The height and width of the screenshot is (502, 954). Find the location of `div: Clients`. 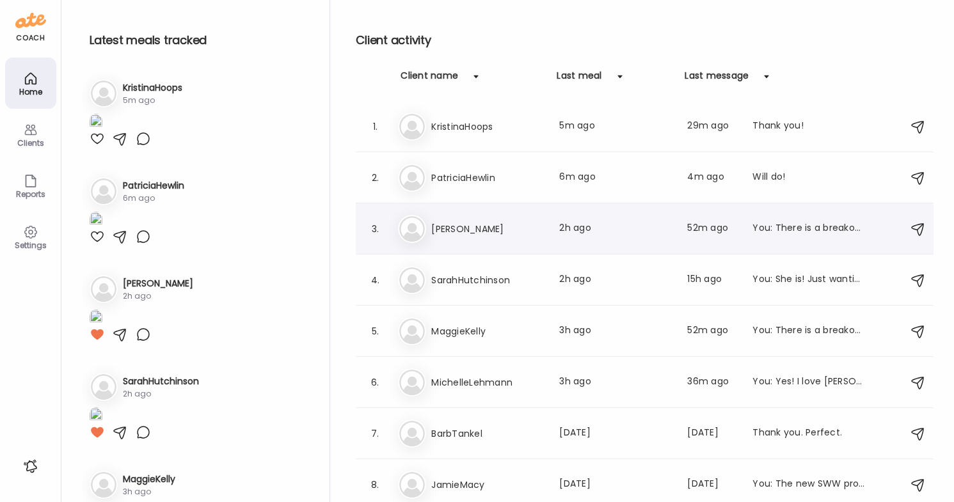

div: Clients is located at coordinates (31, 143).